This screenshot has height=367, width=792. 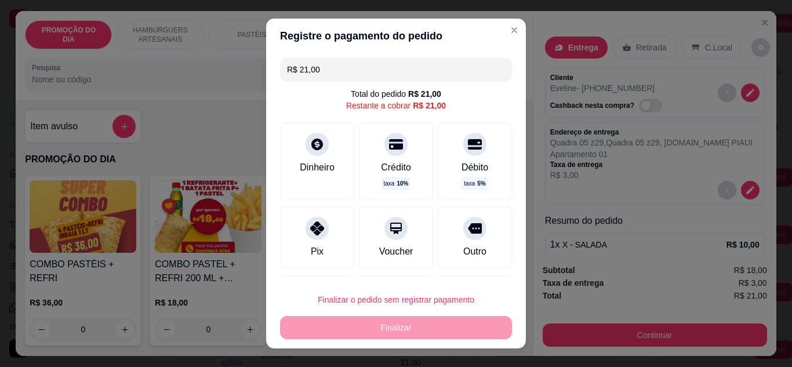 What do you see at coordinates (396, 36) in the screenshot?
I see `header: Registre o pagamento do pedido` at bounding box center [396, 36].